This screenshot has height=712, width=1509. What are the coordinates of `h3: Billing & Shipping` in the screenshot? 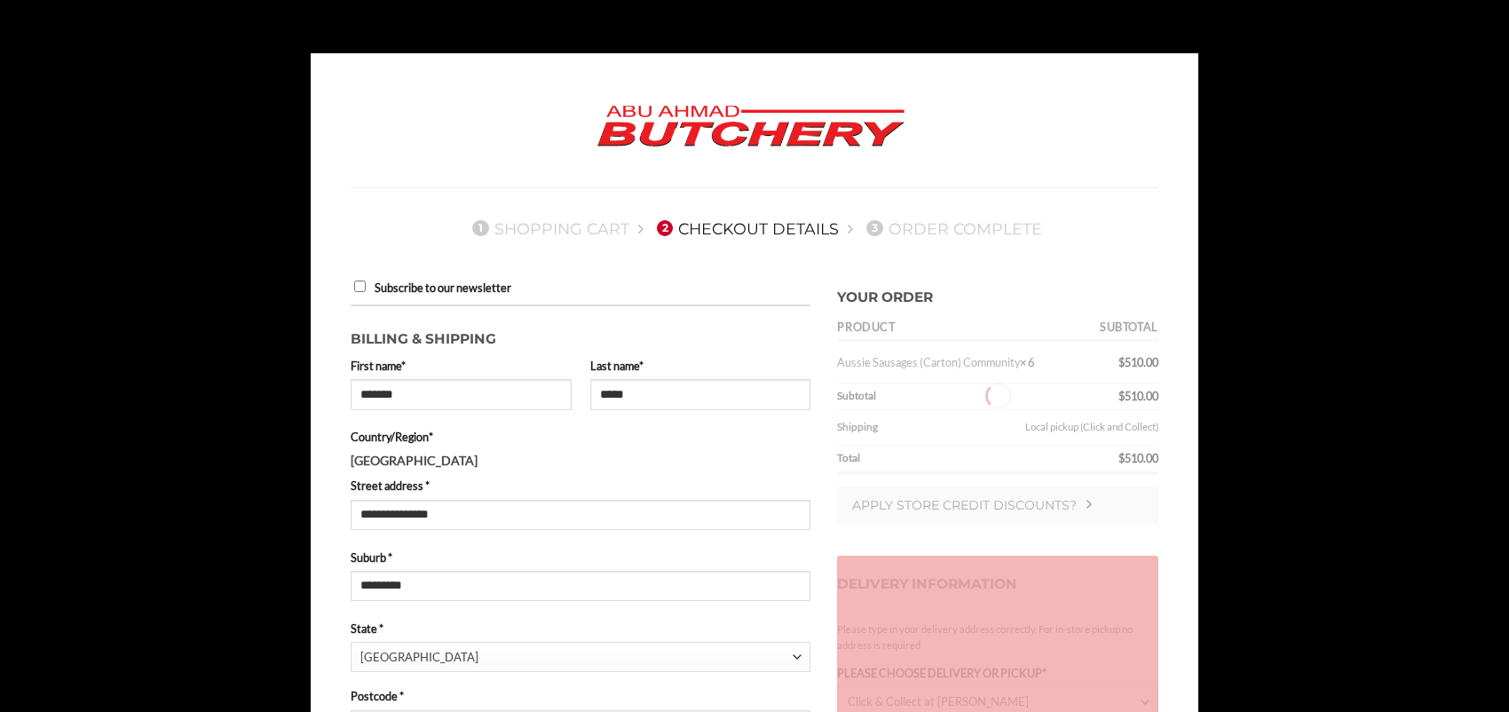 It's located at (580, 335).